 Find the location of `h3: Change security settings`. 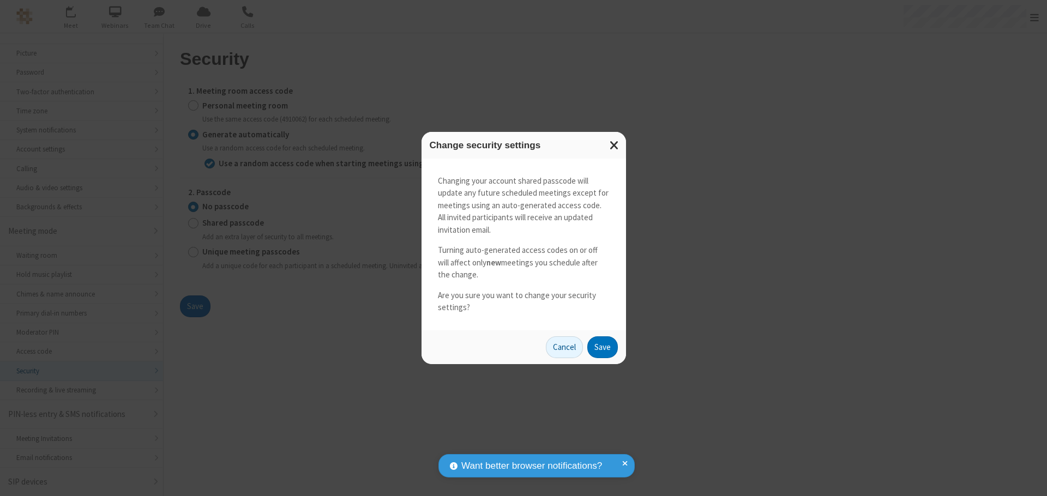

h3: Change security settings is located at coordinates (523, 145).